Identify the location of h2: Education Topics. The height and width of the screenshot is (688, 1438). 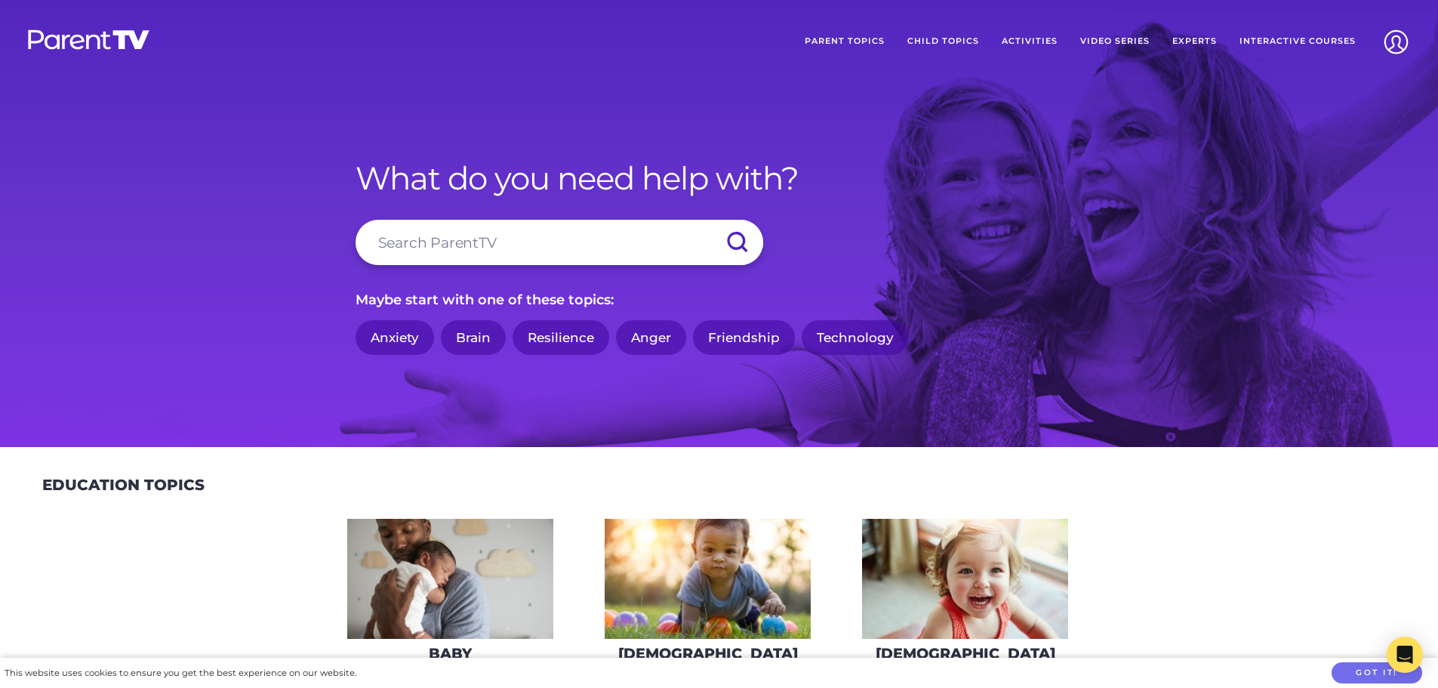
(123, 485).